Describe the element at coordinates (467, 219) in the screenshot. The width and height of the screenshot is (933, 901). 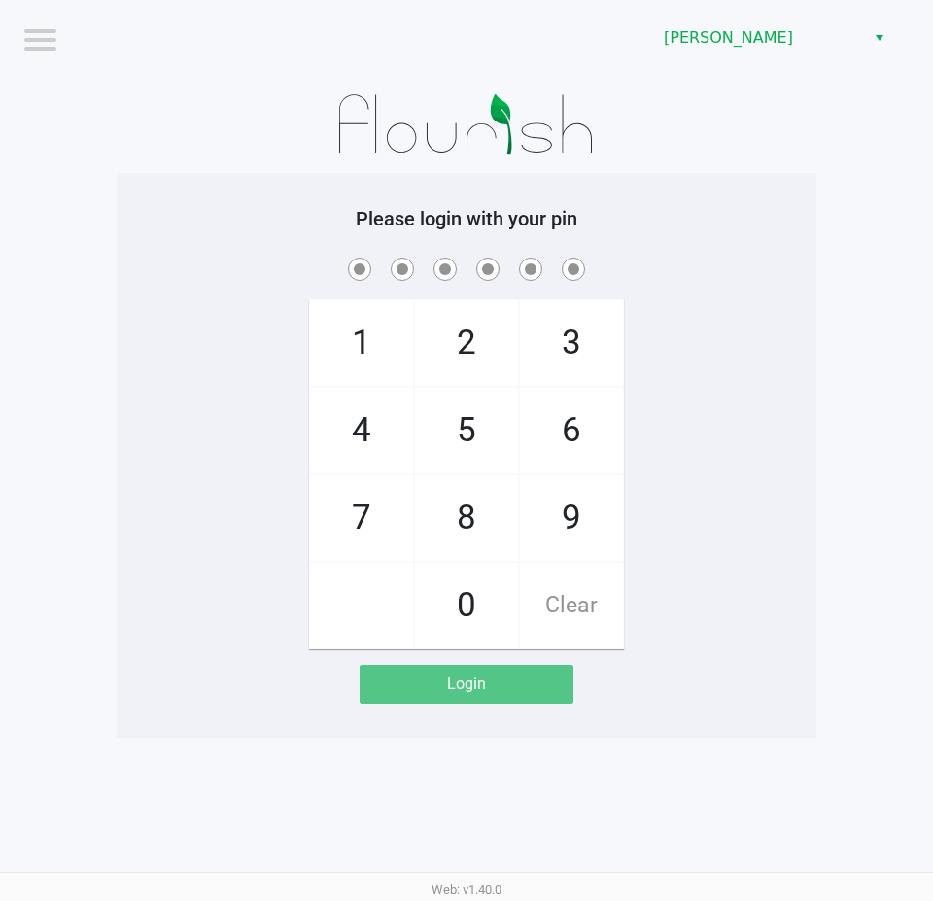
I see `h5: Please login with your pin` at that location.